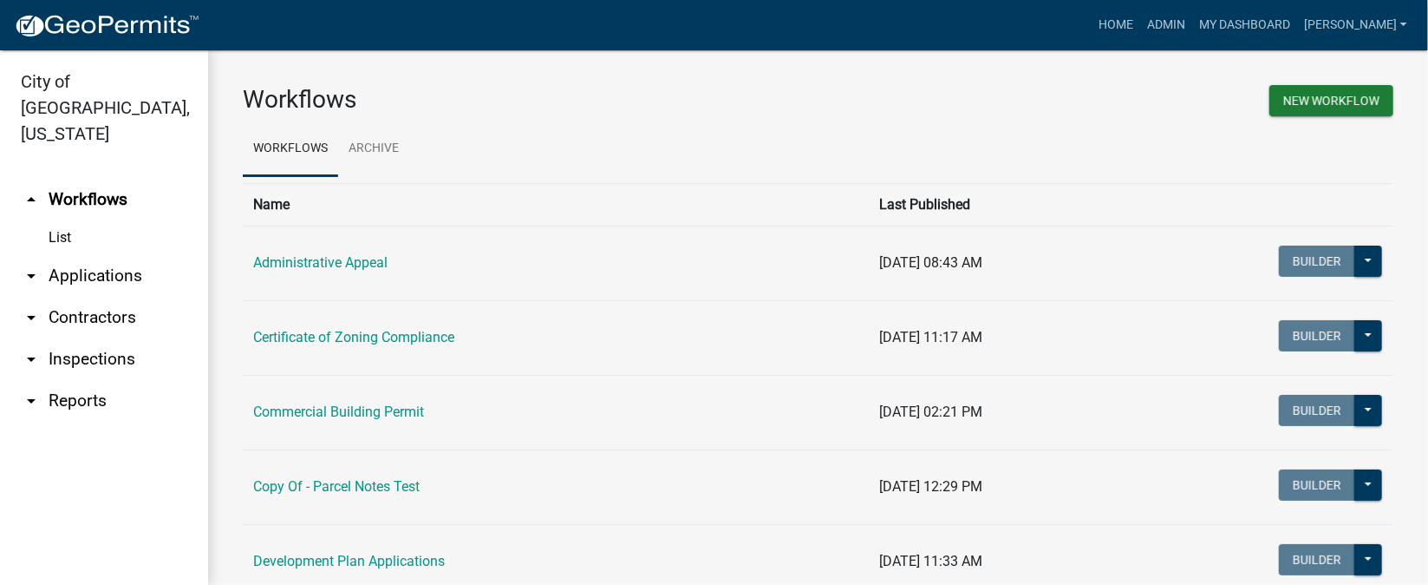  Describe the element at coordinates (354, 336) in the screenshot. I see `a: Certificate of Zoning Compliance` at that location.